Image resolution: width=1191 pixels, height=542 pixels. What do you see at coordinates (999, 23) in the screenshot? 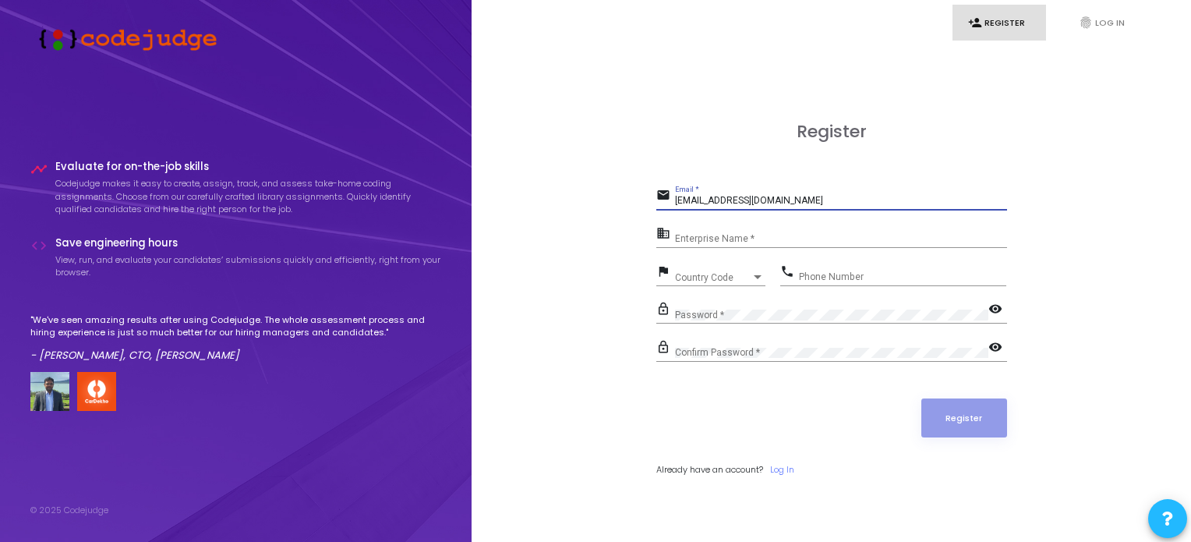
I see `a: person_addRegister` at bounding box center [999, 23].